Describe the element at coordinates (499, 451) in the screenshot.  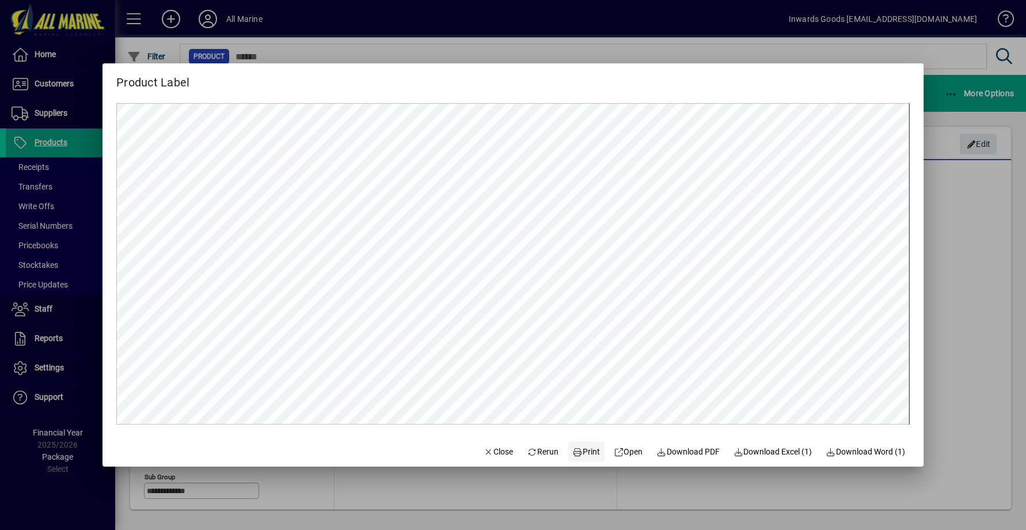
I see `span: Close` at that location.